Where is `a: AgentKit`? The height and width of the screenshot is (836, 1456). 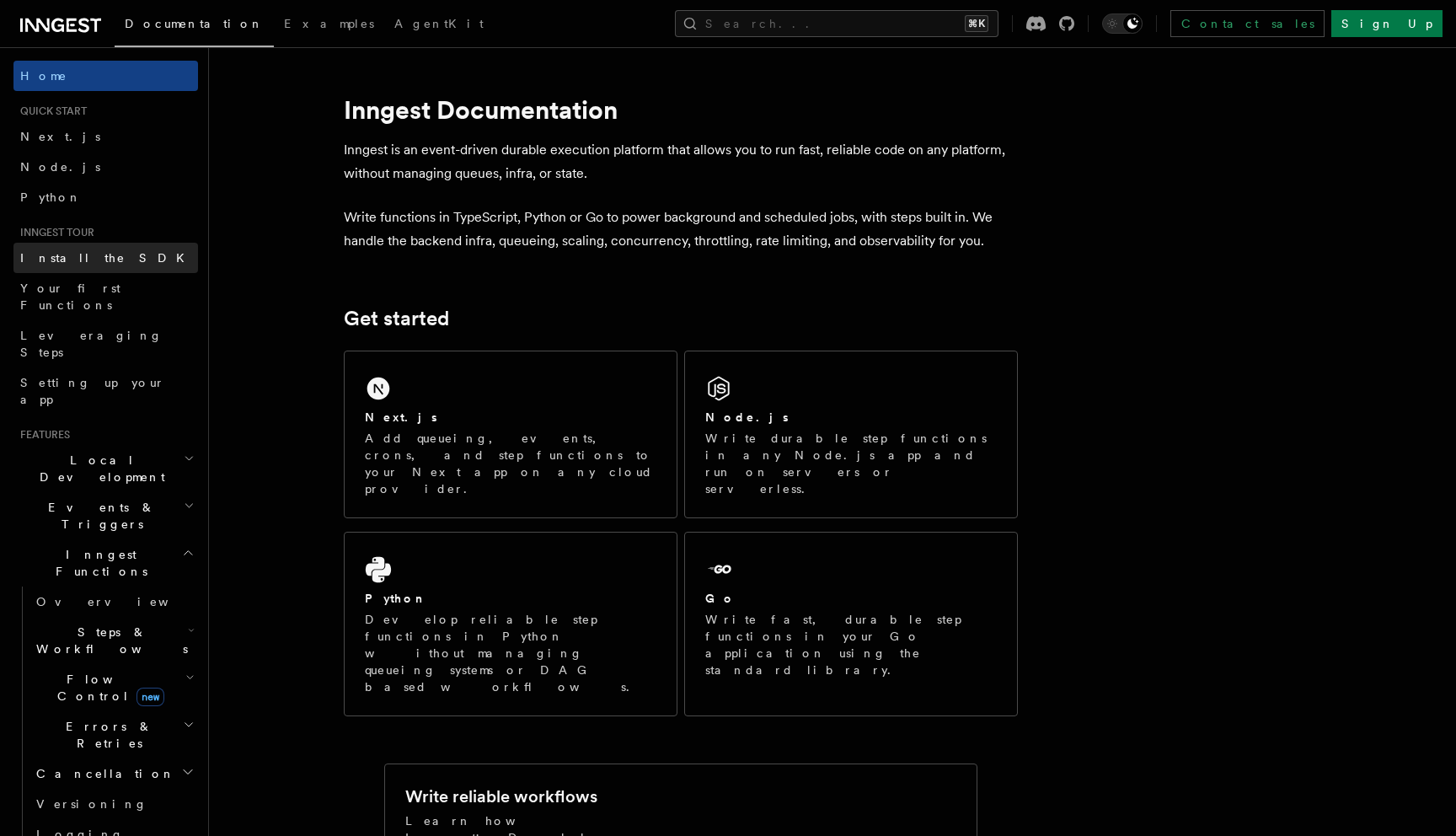
a: AgentKit is located at coordinates (439, 26).